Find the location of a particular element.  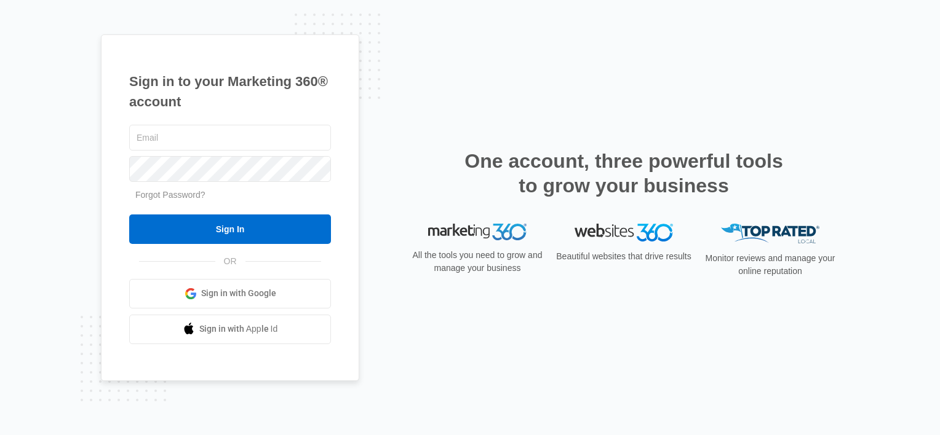

img: Top Rated Local is located at coordinates (770, 234).